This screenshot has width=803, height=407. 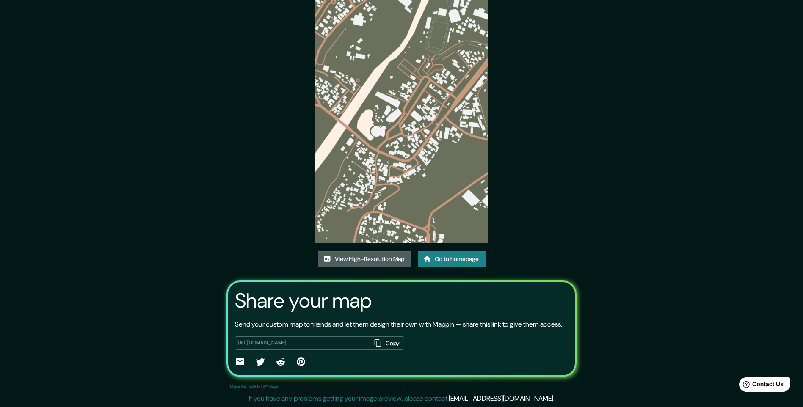 What do you see at coordinates (452, 259) in the screenshot?
I see `a: Go to homepage` at bounding box center [452, 259].